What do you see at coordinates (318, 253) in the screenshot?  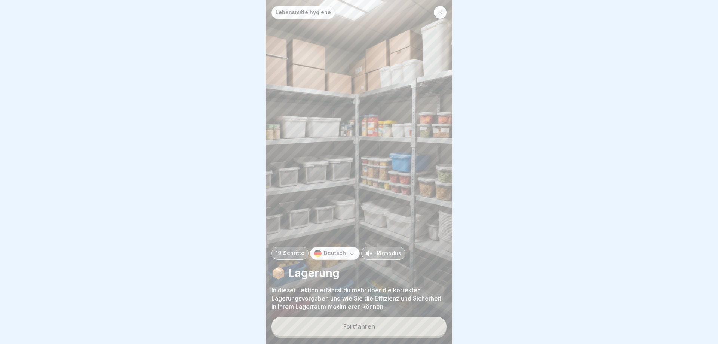 I see `img: de.svg` at bounding box center [318, 253].